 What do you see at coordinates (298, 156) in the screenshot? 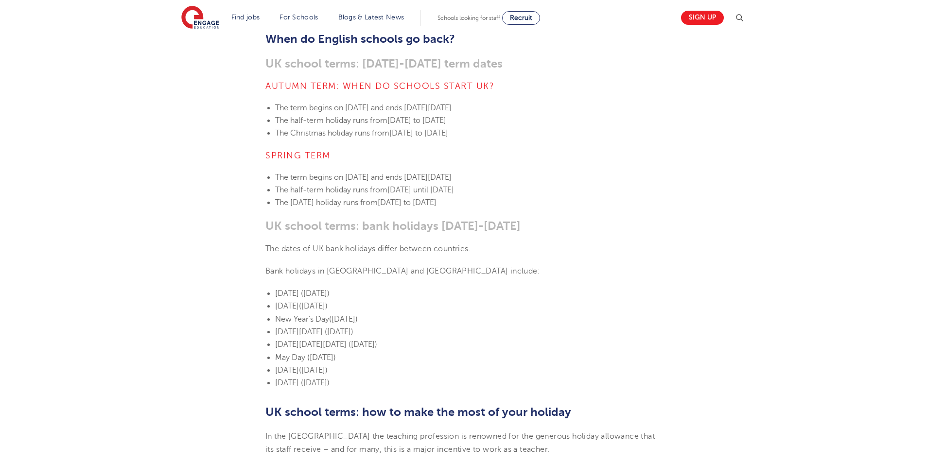
I see `span: Spring term` at bounding box center [298, 156].